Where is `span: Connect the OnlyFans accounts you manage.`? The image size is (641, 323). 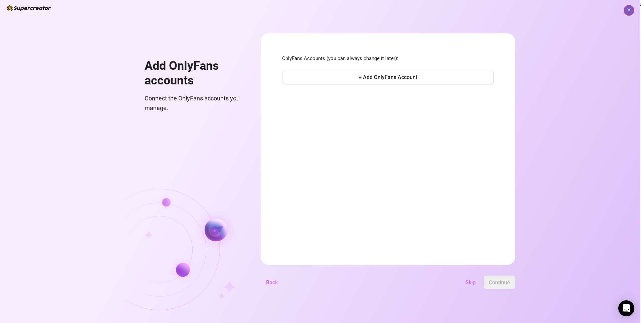 span: Connect the OnlyFans accounts you manage. is located at coordinates (195, 103).